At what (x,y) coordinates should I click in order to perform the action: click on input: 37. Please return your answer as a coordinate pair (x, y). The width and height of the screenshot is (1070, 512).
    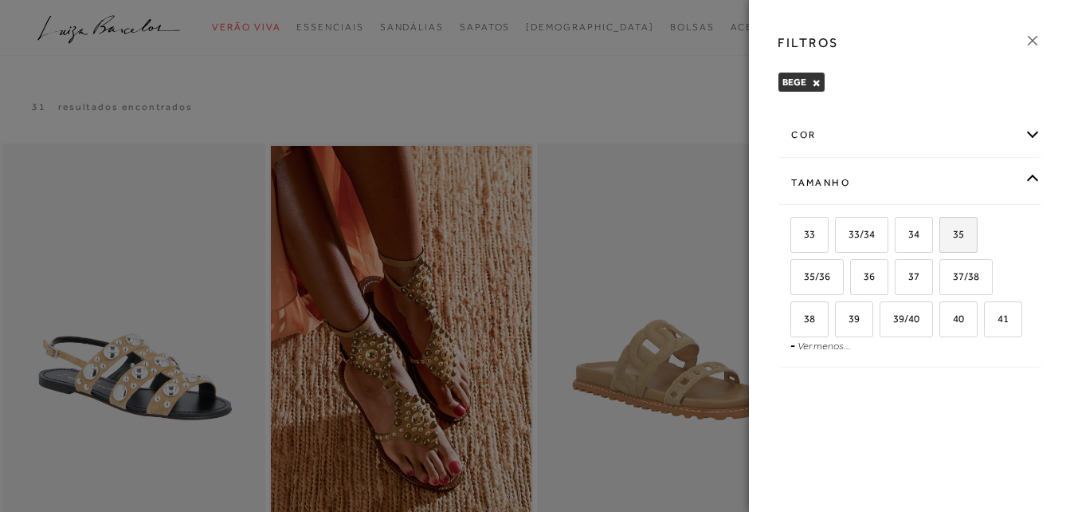
    Looking at the image, I should click on (900, 279).